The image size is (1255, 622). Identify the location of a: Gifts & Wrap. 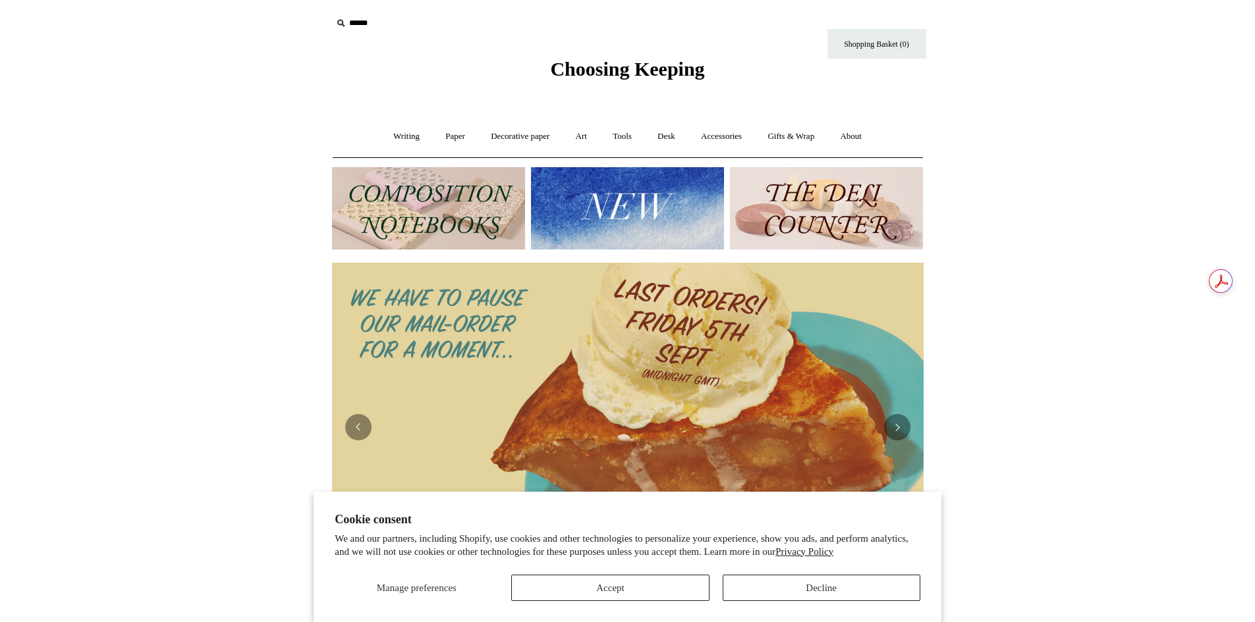
(790, 136).